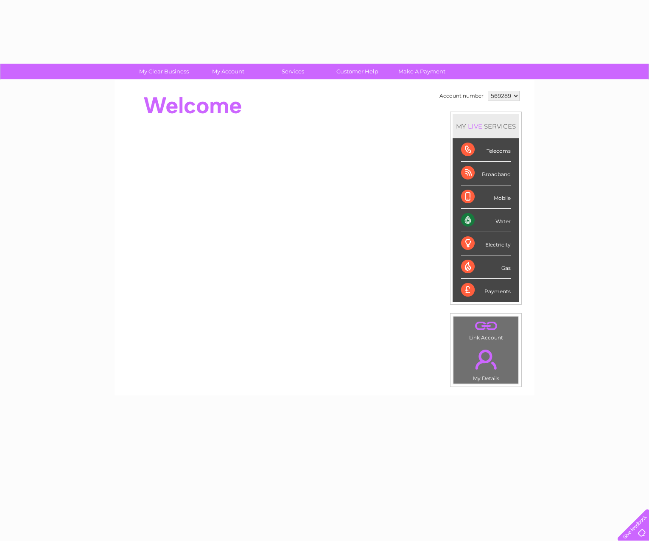 This screenshot has height=541, width=649. I want to click on div: MY SERVICES, so click(485, 126).